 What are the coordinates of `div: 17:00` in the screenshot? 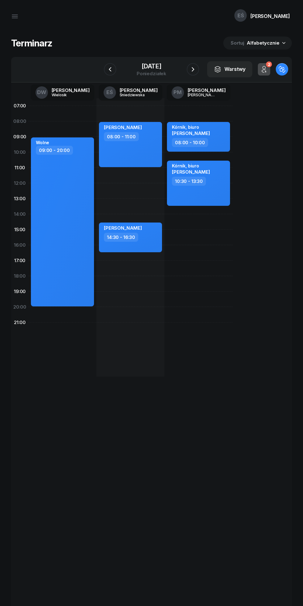 It's located at (20, 261).